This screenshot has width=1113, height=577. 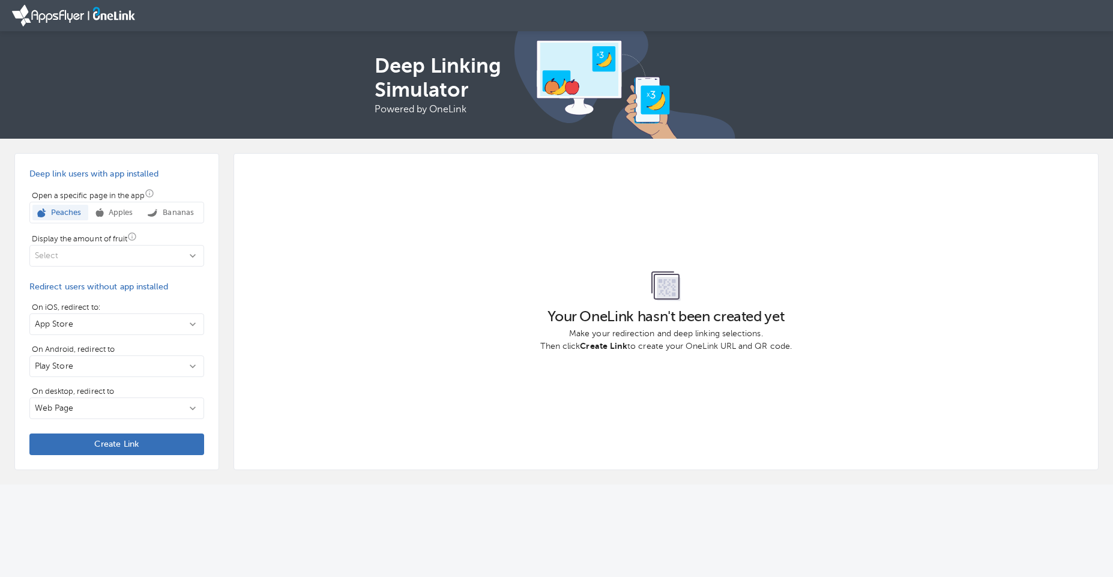 I want to click on p: Peaches, so click(x=64, y=212).